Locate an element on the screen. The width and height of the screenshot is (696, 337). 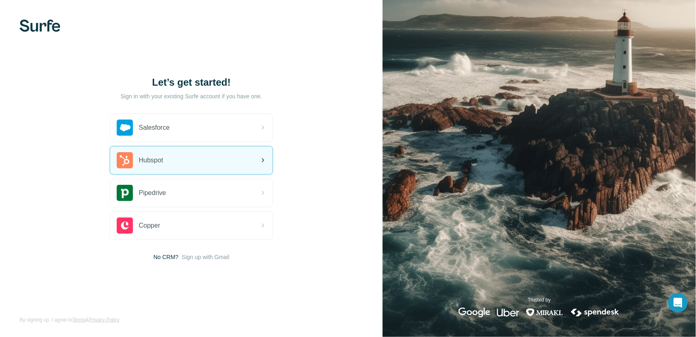
a: Terms is located at coordinates (79, 320).